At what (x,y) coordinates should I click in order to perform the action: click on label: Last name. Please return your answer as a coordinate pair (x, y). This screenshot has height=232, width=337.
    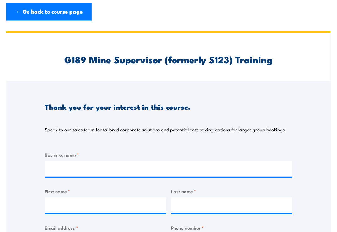
    Looking at the image, I should click on (232, 191).